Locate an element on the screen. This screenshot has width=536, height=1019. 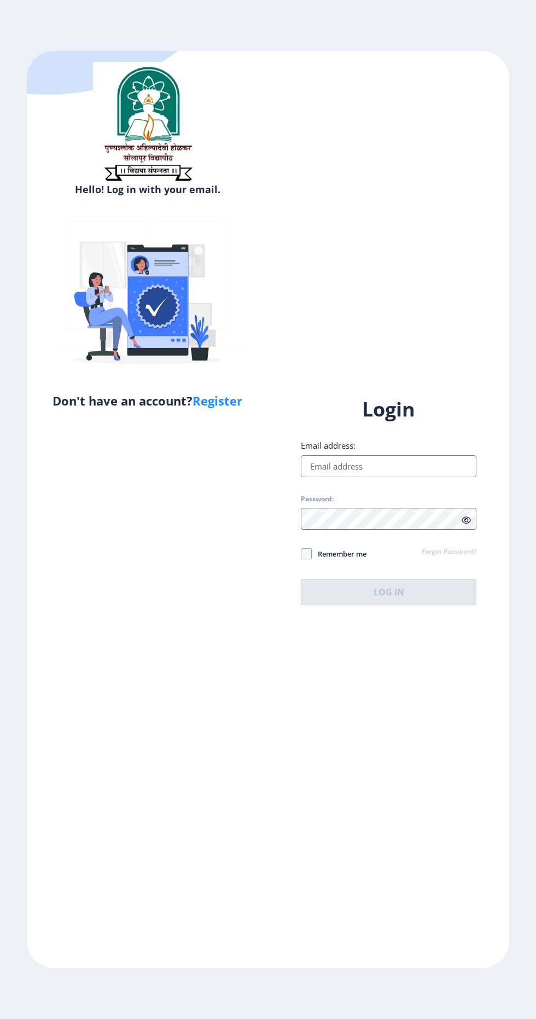
img: sulogo.png is located at coordinates (148, 124).